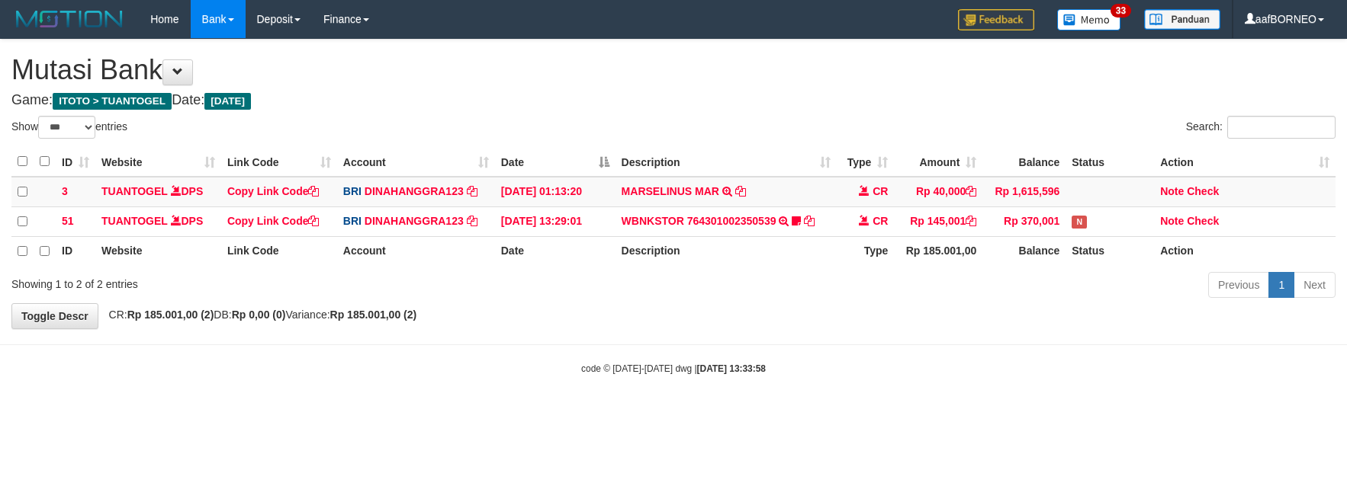  What do you see at coordinates (279, 162) in the screenshot?
I see `th: Link Code: activate to sort column ascending` at bounding box center [279, 162].